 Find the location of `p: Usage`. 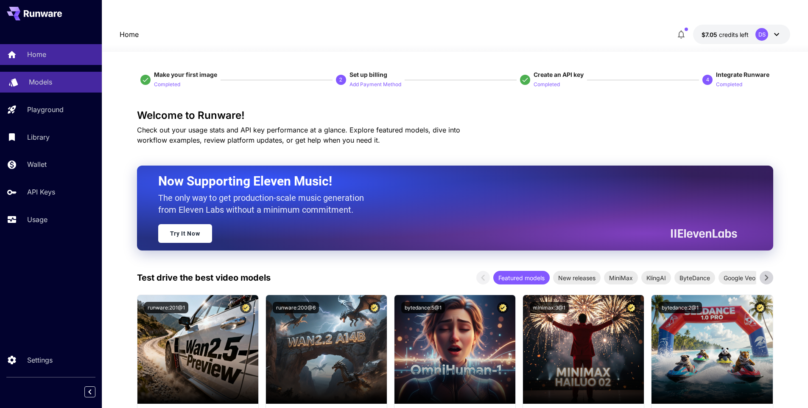

p: Usage is located at coordinates (37, 219).